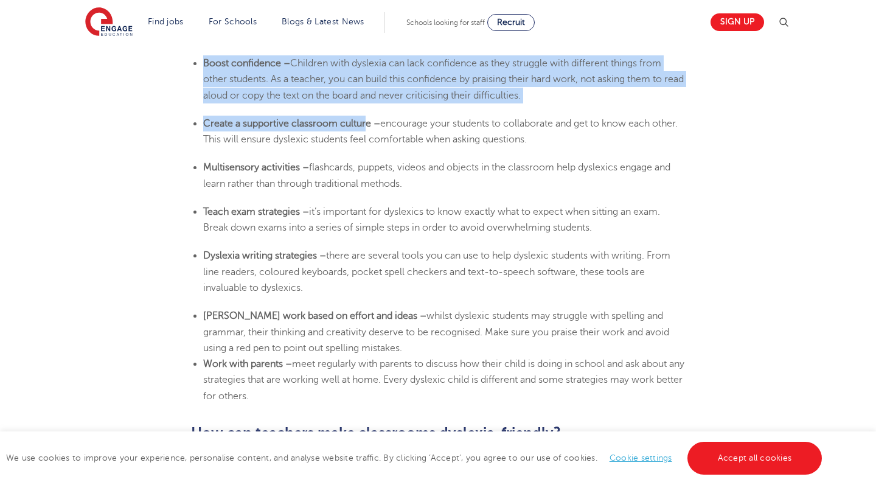 The image size is (876, 485). Describe the element at coordinates (440, 131) in the screenshot. I see `span: encourage your students to collaborate and get to know each other. This will ensure dyslexic stud...` at that location.